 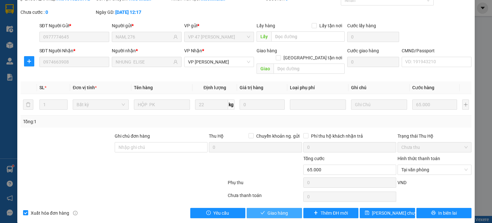 What do you see at coordinates (101, 104) in the screenshot?
I see `span: Bất kỳ` at bounding box center [101, 104].